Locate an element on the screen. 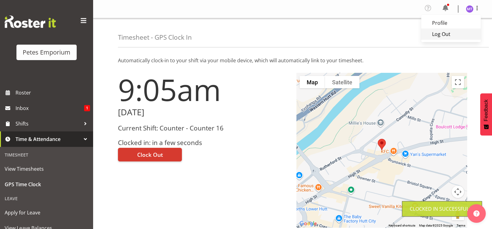 The width and height of the screenshot is (492, 229). button: Show satellite imagery is located at coordinates (342, 82).